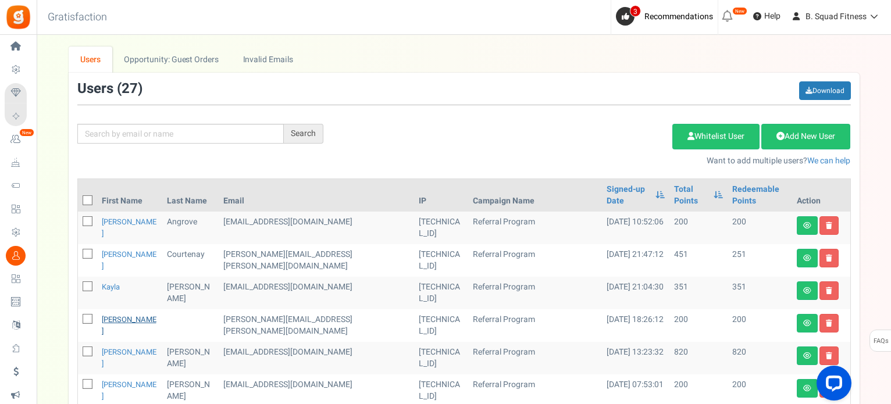 The height and width of the screenshot is (404, 891). Describe the element at coordinates (760, 261) in the screenshot. I see `td: 251` at that location.